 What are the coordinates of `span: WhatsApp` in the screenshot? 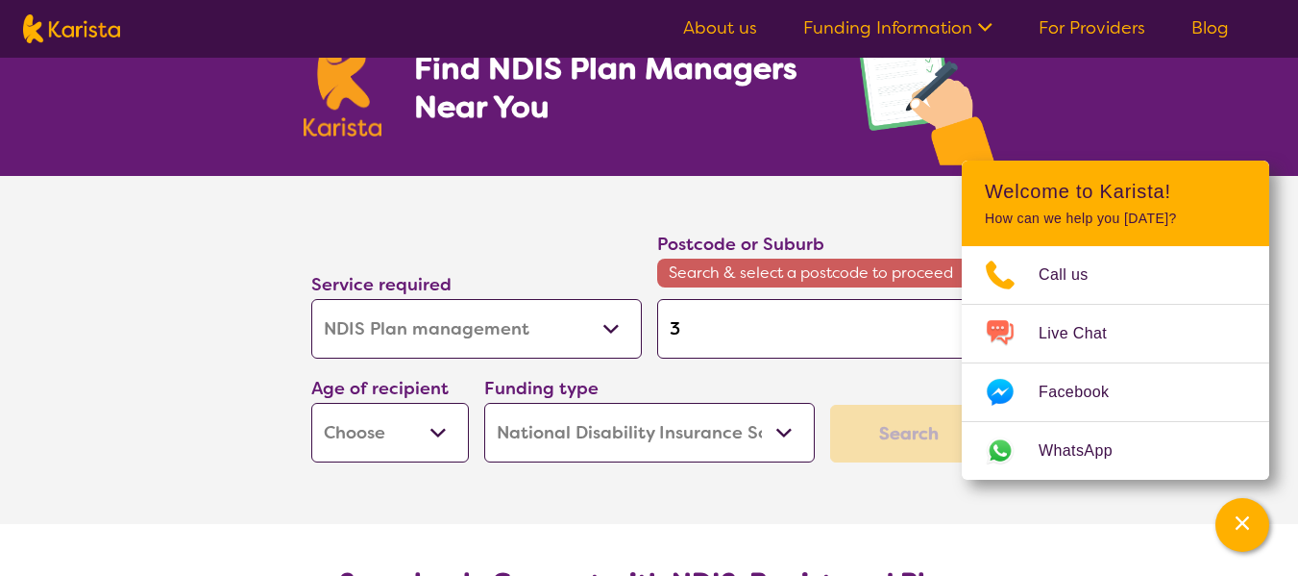 It's located at (1087, 451).